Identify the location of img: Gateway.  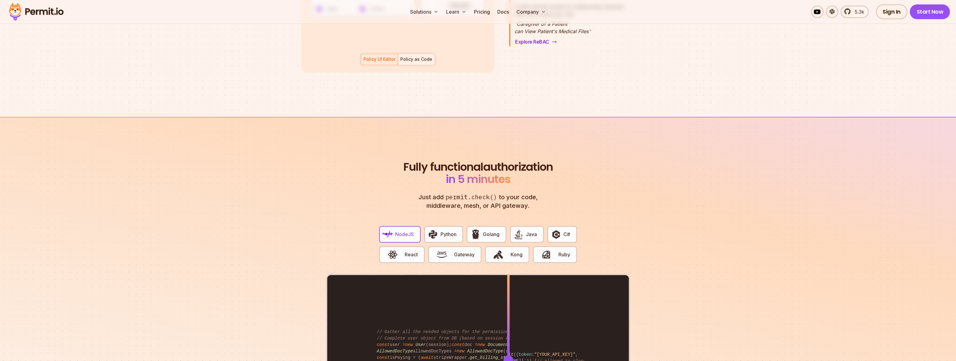
(442, 254).